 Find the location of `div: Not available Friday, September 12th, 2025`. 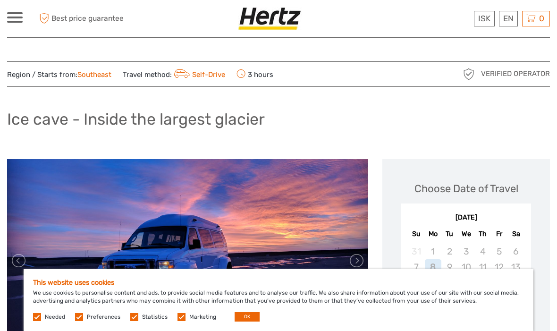

div: Not available Friday, September 12th, 2025 is located at coordinates (499, 267).